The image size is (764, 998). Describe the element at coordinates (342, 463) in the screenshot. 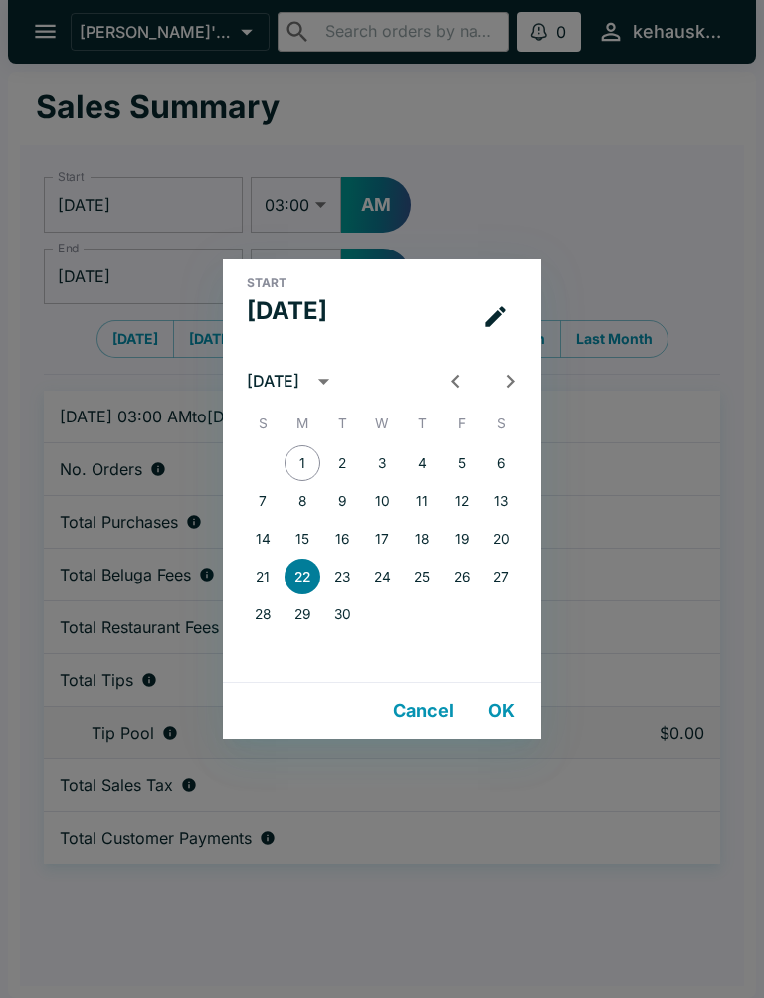

I see `button: 2` at that location.